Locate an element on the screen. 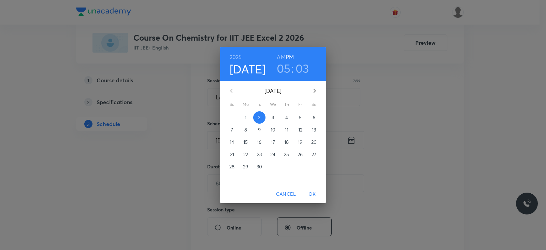 The width and height of the screenshot is (546, 250). p: 21 is located at coordinates (232, 154).